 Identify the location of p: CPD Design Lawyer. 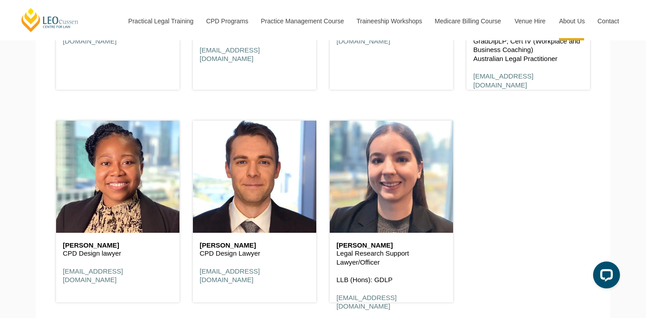
(254, 253).